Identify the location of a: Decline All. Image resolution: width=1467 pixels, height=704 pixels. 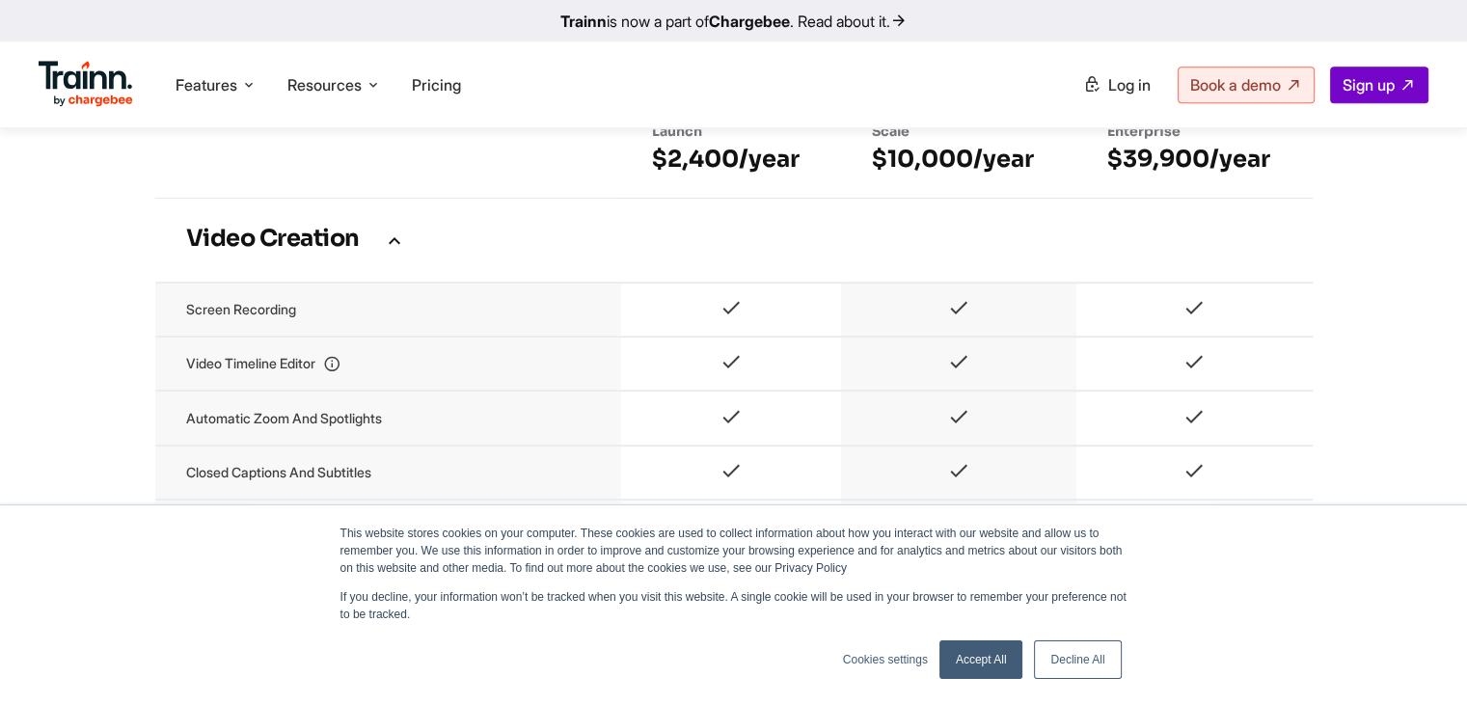
(1077, 660).